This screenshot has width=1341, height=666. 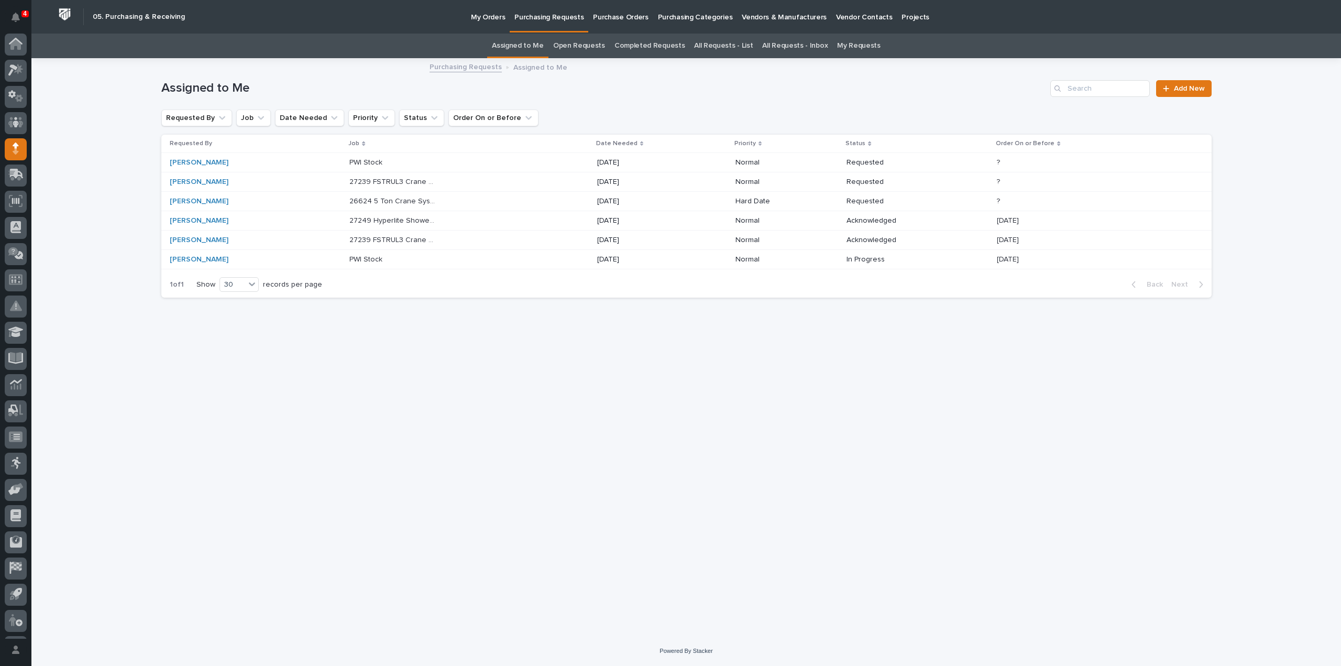 I want to click on p: Show, so click(x=206, y=284).